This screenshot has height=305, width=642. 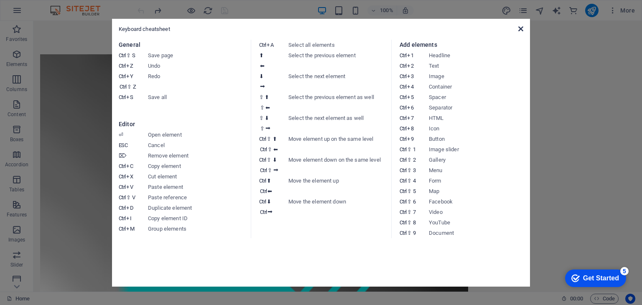 What do you see at coordinates (130, 176) in the screenshot?
I see `i: X` at bounding box center [130, 176].